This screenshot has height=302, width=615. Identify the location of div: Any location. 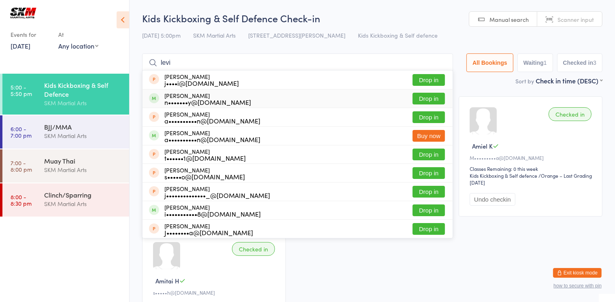
(78, 46).